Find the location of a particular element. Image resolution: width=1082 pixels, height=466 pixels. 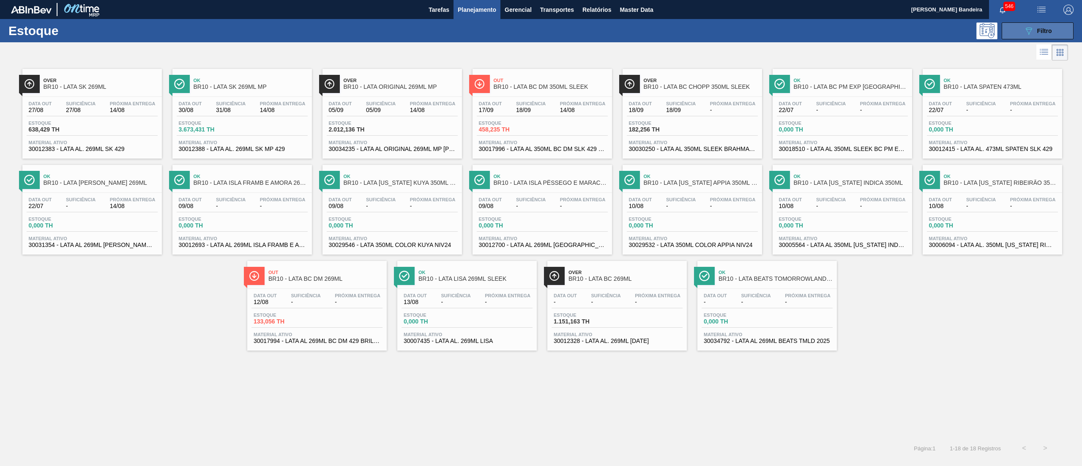

div: Visão em Cards is located at coordinates (1060, 52).